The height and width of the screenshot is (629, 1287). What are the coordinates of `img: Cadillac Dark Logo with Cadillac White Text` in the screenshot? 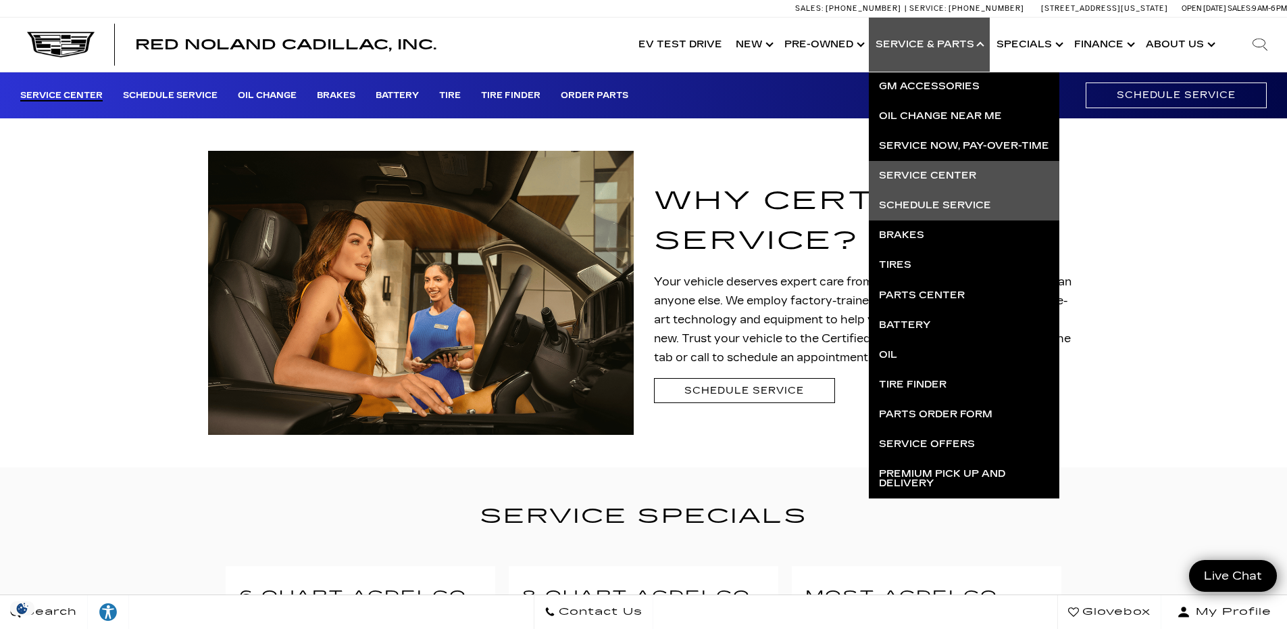 It's located at (61, 45).